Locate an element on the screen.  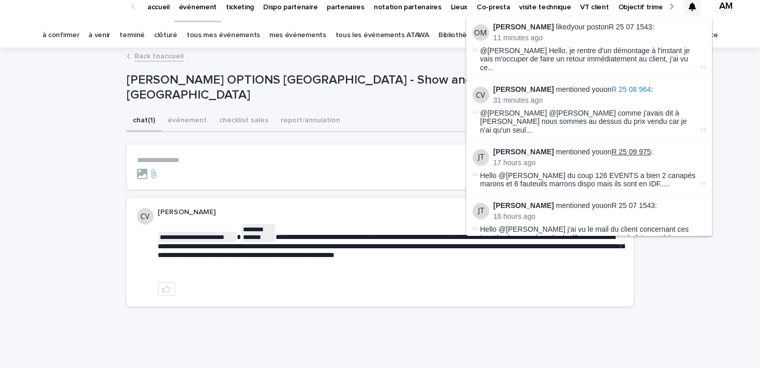
button: événement is located at coordinates (187, 121).